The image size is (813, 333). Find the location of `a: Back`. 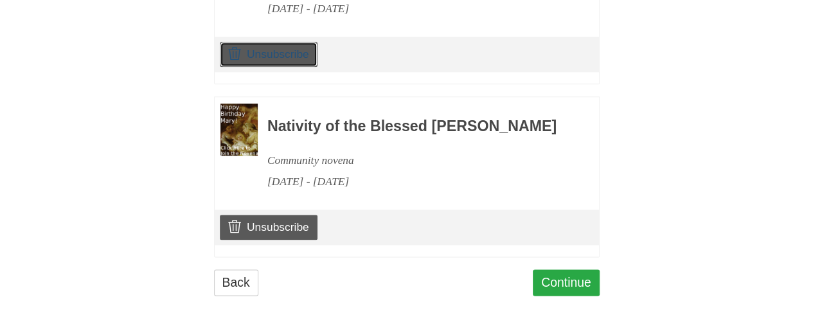

a: Back is located at coordinates (236, 282).